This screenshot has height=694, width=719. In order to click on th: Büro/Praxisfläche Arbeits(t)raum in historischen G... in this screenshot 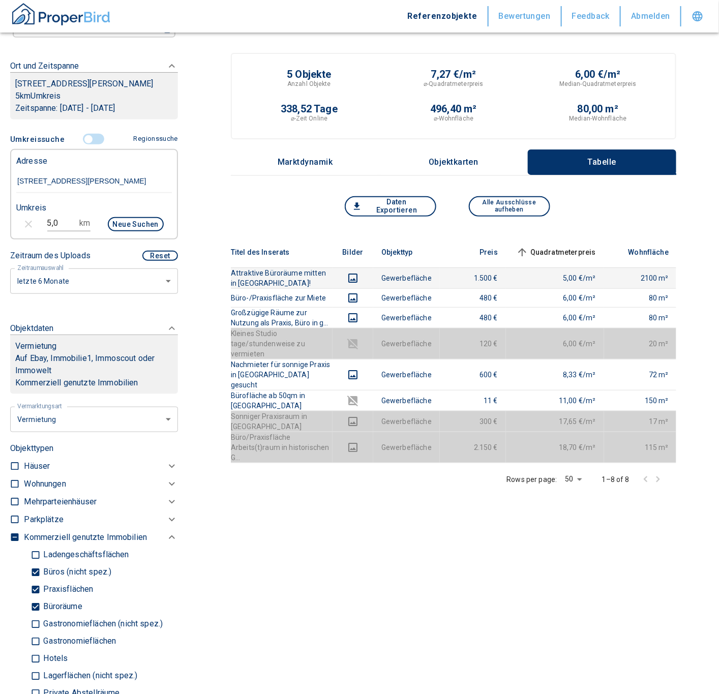, I will do `click(282, 447)`.